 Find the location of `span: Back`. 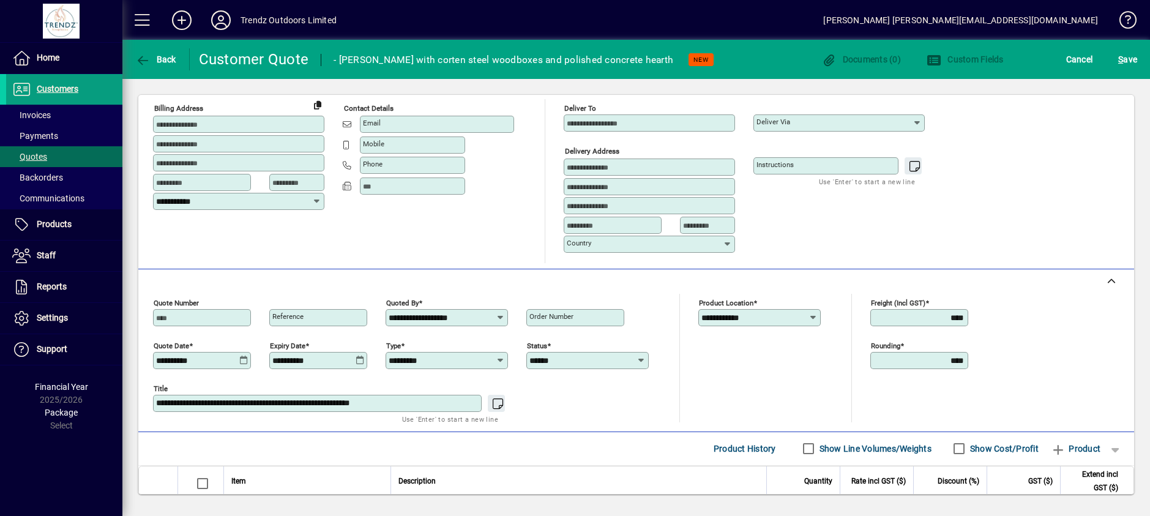

span: Back is located at coordinates (155, 59).